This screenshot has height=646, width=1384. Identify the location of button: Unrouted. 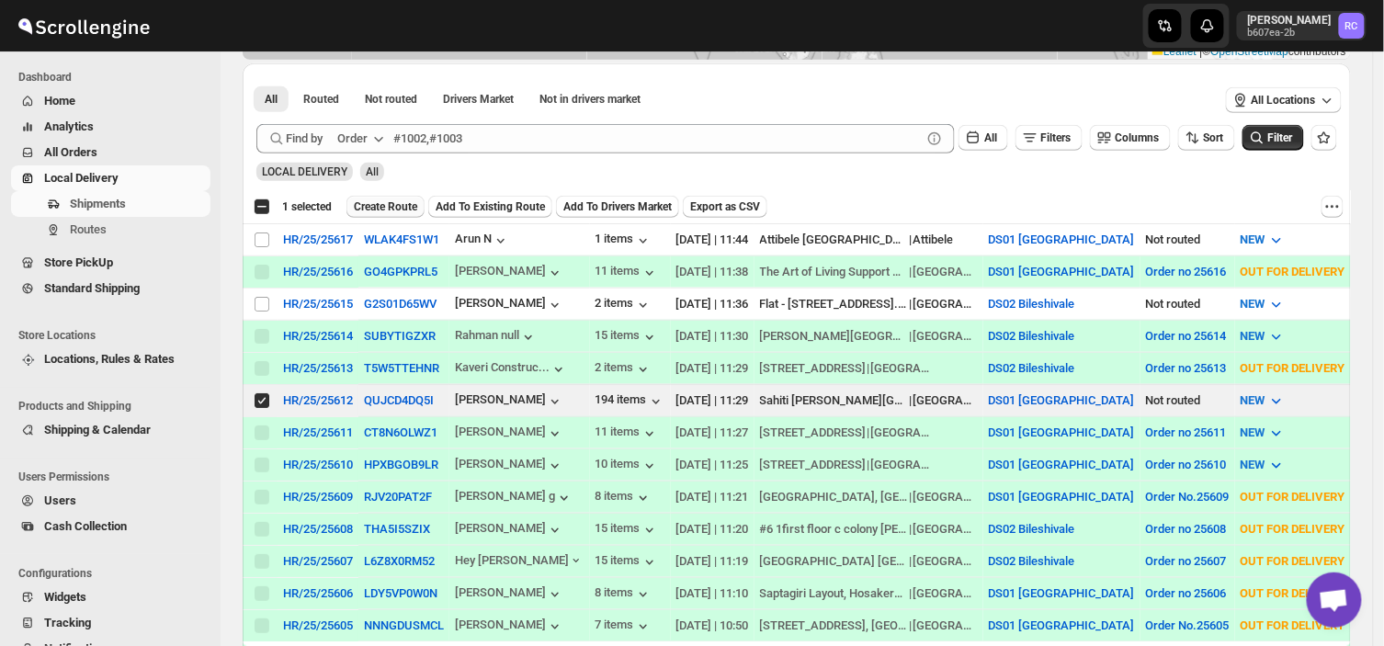
(391, 99).